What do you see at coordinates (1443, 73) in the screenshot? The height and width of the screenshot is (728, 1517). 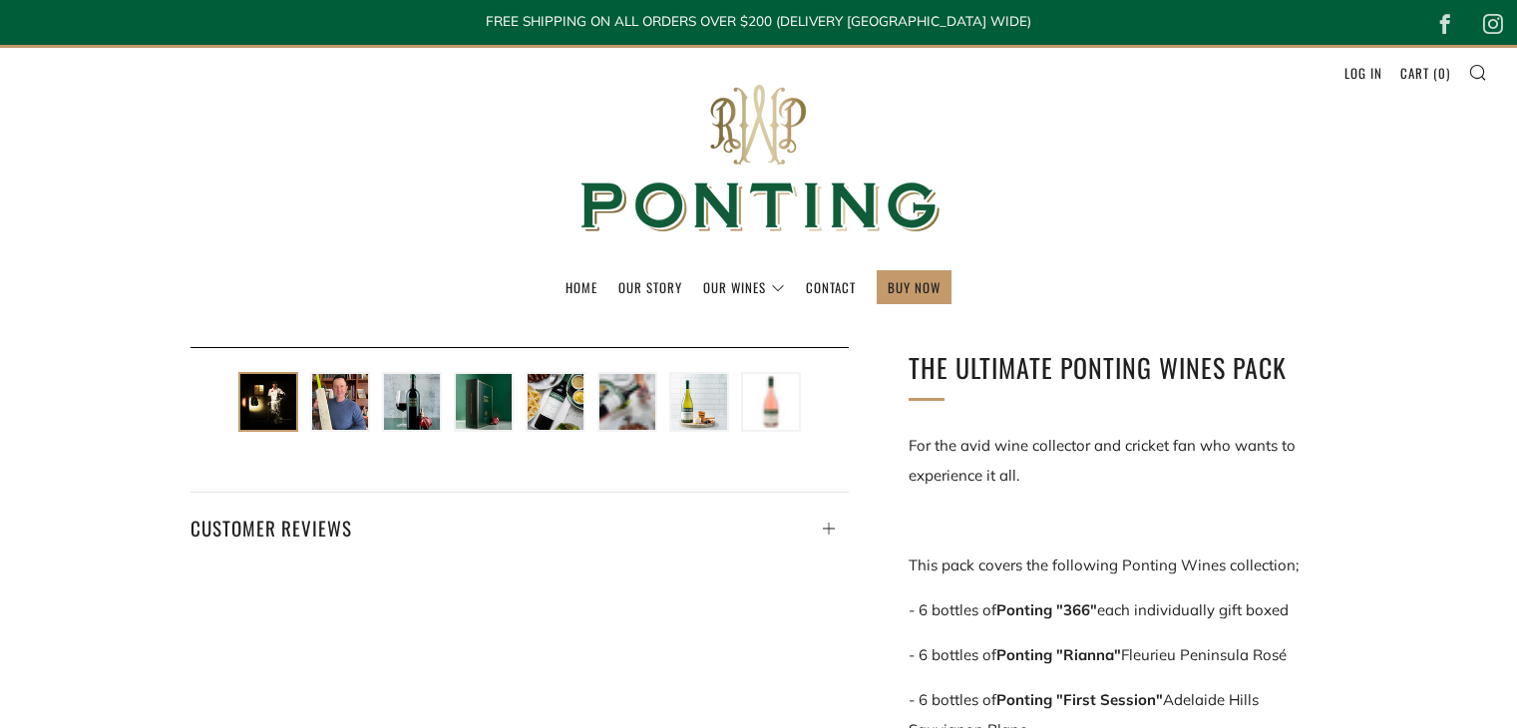 I see `span: 0` at bounding box center [1443, 73].